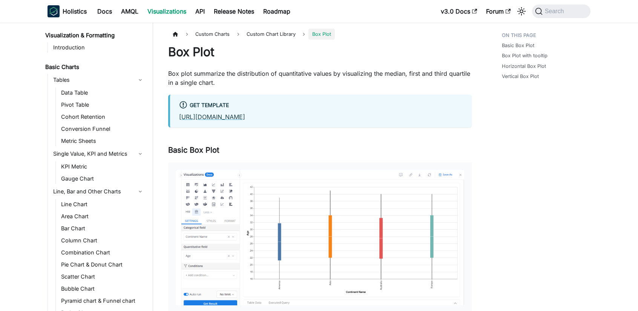  What do you see at coordinates (98, 48) in the screenshot?
I see `a: Introduction` at bounding box center [98, 48].